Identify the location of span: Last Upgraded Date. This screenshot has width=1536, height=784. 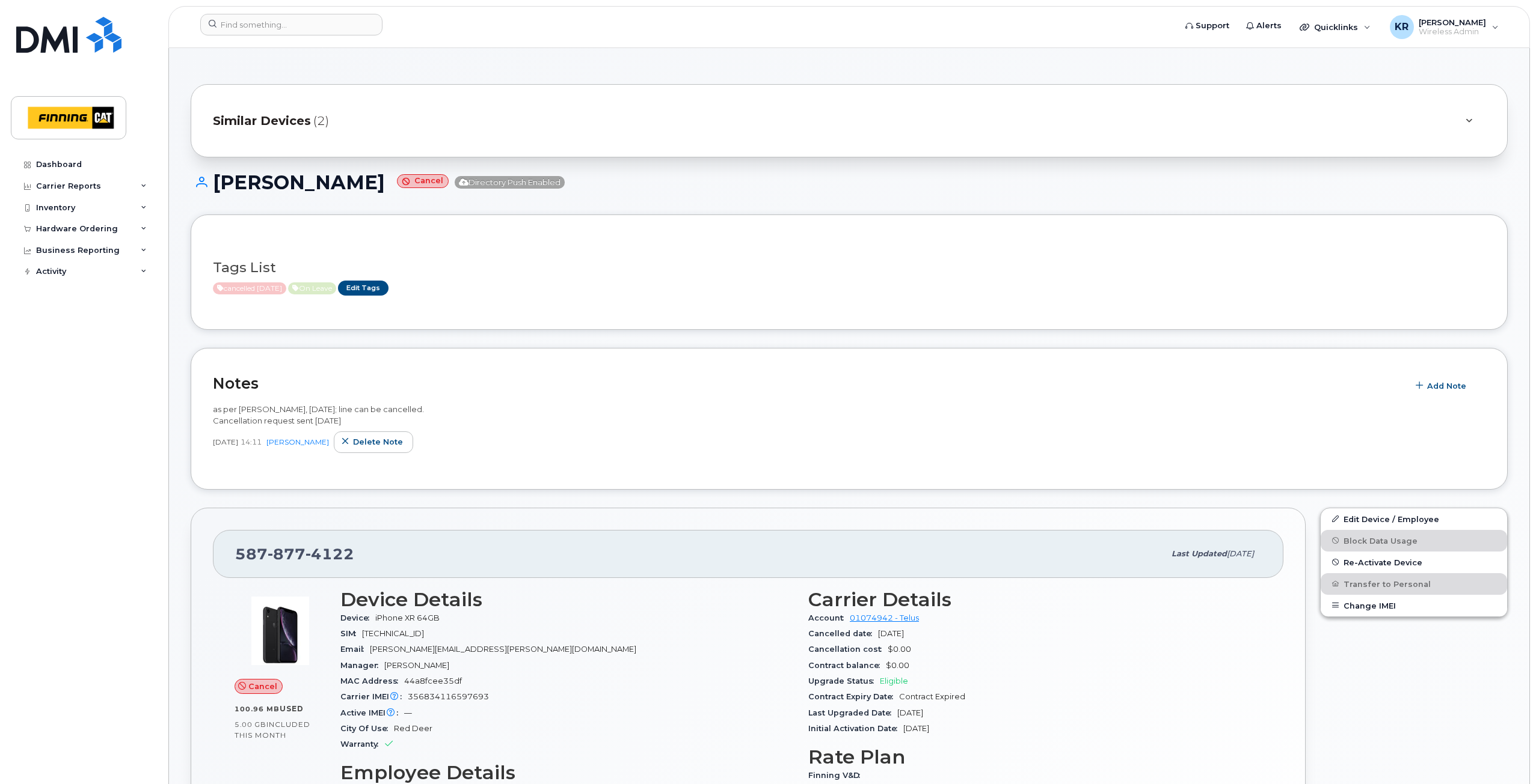
(853, 713).